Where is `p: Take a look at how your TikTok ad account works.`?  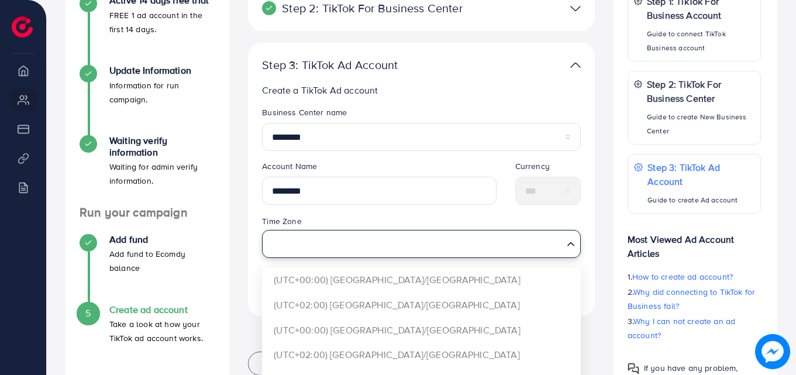 p: Take a look at how your TikTok ad account works. is located at coordinates (162, 331).